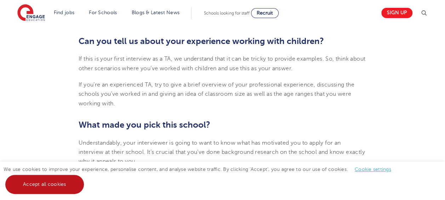  I want to click on b: Can you tell us about your experience working with children?, so click(201, 41).